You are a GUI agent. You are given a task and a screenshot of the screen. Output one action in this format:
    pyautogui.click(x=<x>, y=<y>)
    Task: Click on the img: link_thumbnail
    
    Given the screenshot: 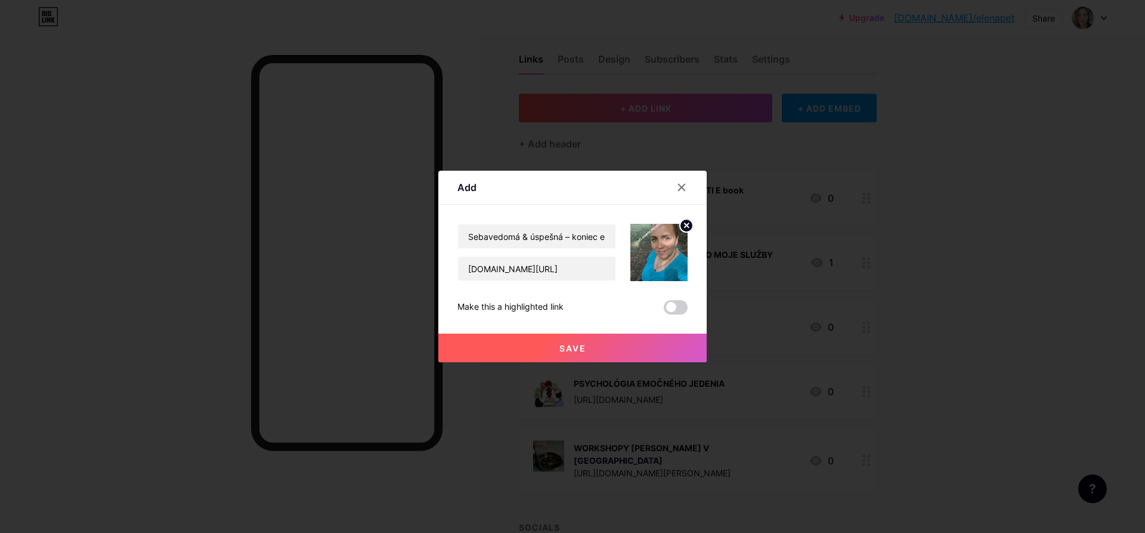 What is the action you would take?
    pyautogui.click(x=659, y=252)
    